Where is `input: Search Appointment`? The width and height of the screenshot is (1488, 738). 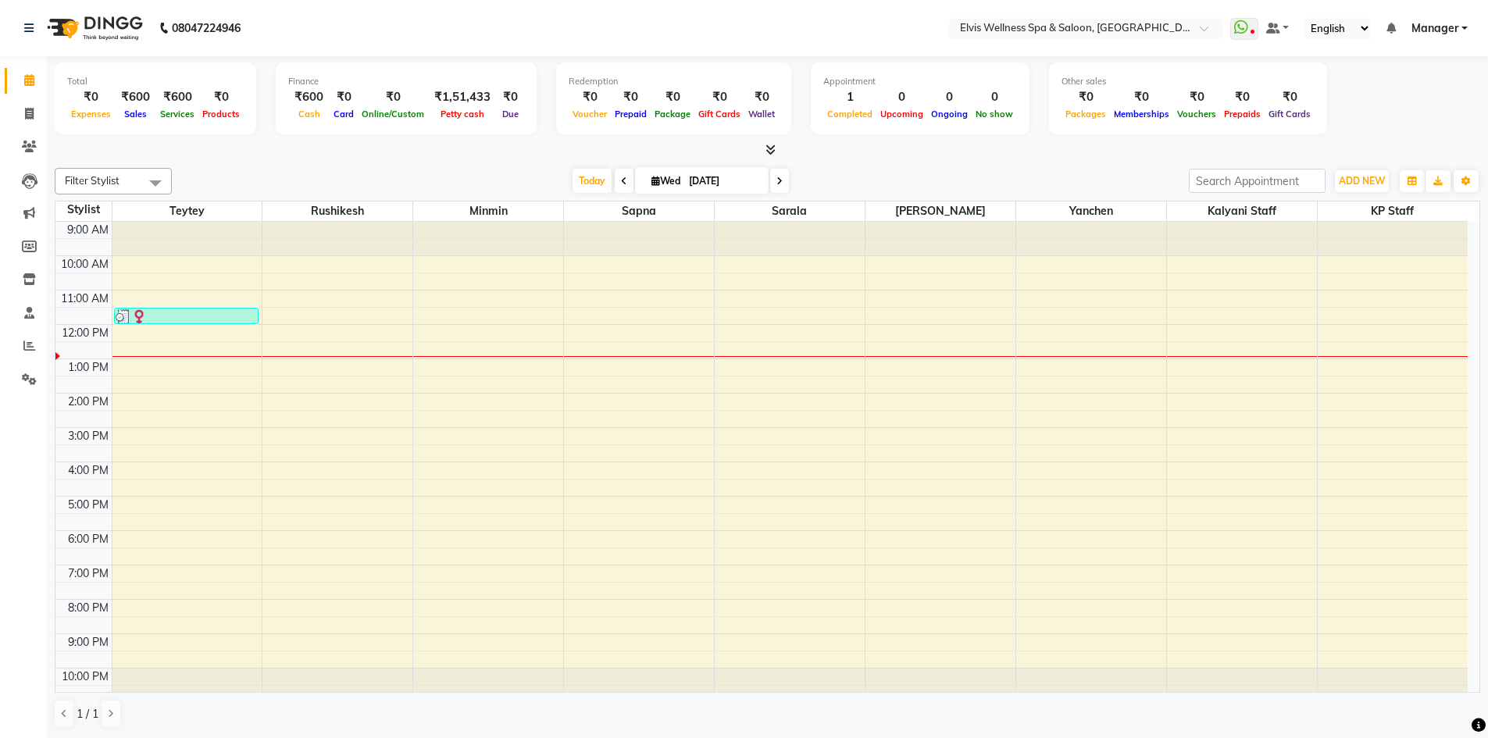
input: Search Appointment is located at coordinates (1257, 180).